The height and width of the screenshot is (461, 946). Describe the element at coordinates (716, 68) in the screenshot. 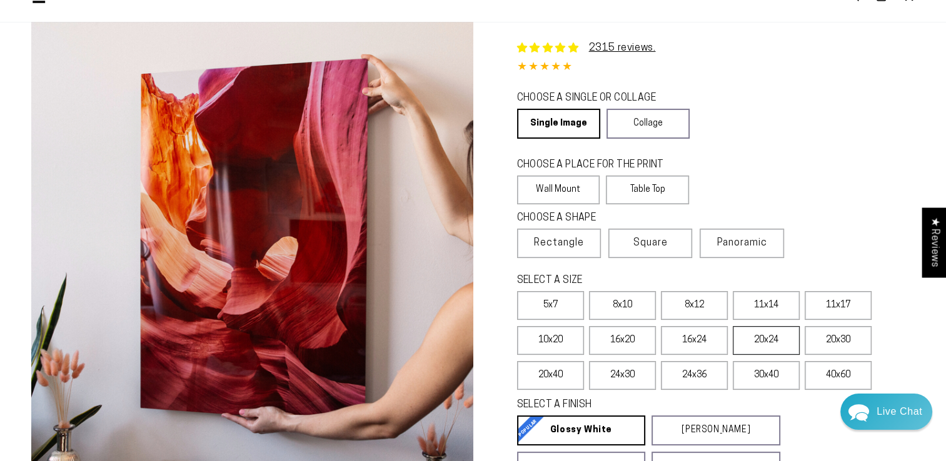

I see `div: 4.85 out of 5.0 stars` at that location.